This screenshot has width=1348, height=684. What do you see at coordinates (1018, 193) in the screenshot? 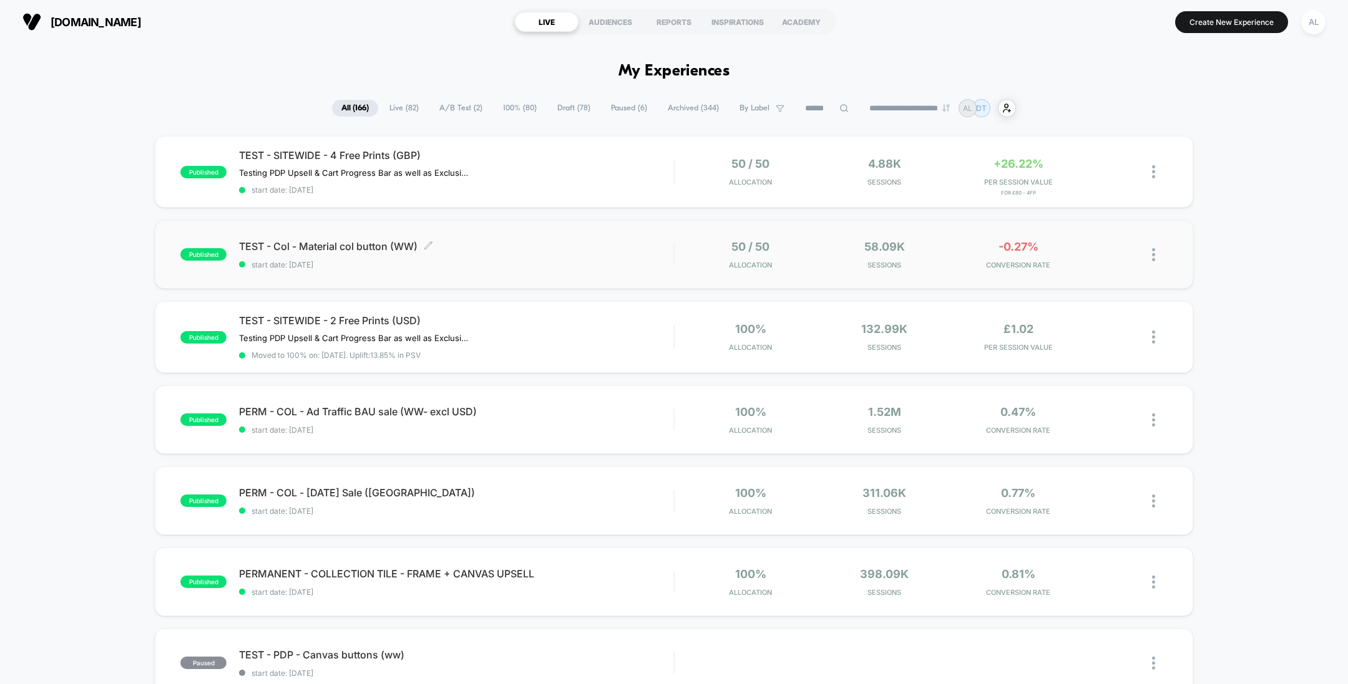
I see `span: for £80 - 4FP` at bounding box center [1018, 193].